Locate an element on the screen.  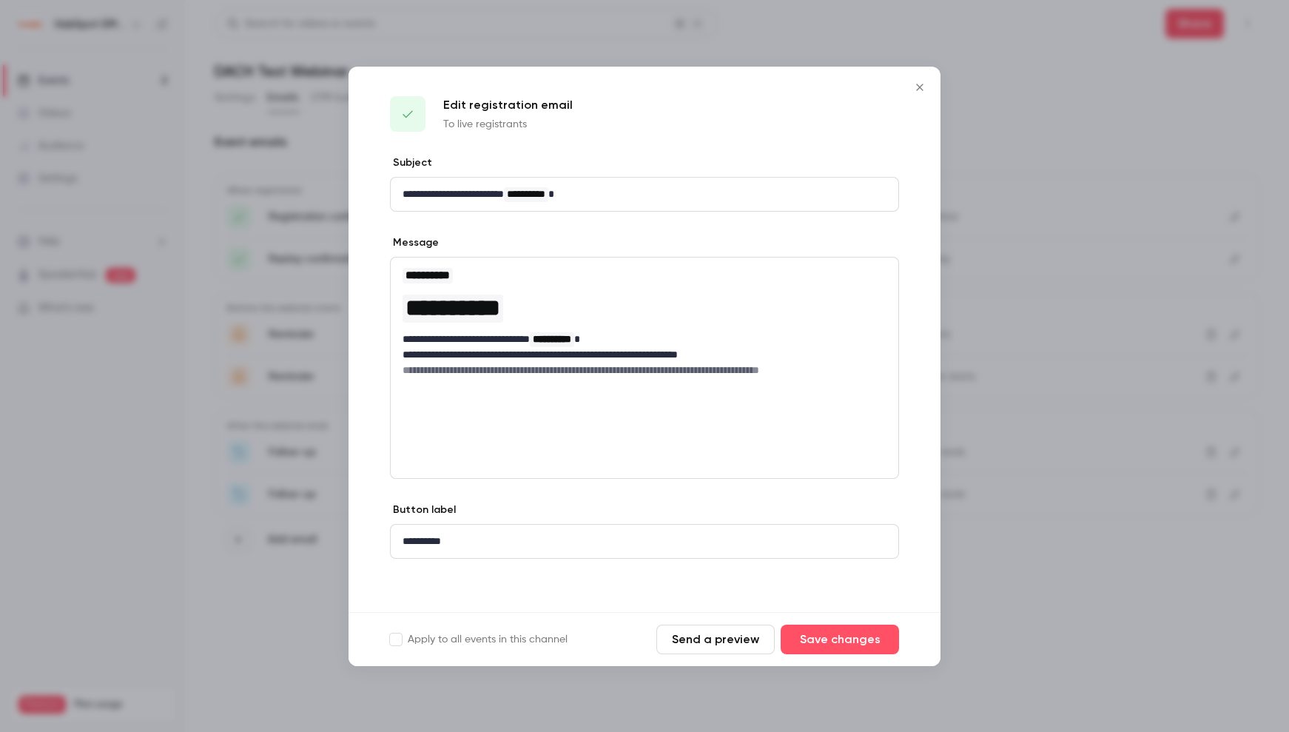
label: Button label is located at coordinates (423, 510).